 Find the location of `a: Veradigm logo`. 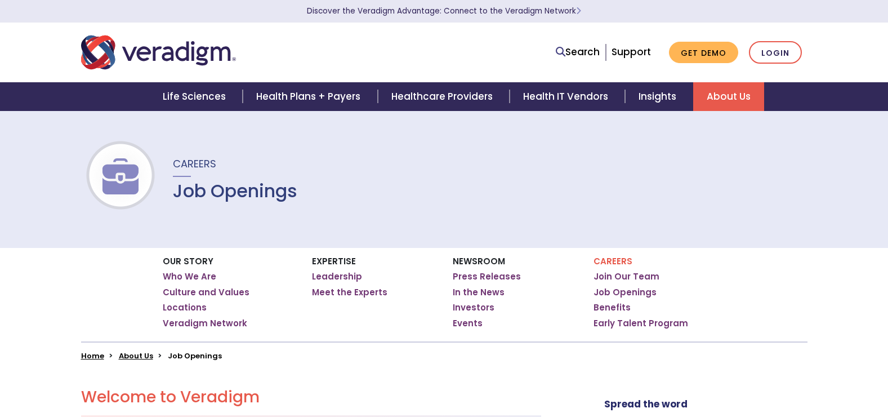

a: Veradigm logo is located at coordinates (158, 52).